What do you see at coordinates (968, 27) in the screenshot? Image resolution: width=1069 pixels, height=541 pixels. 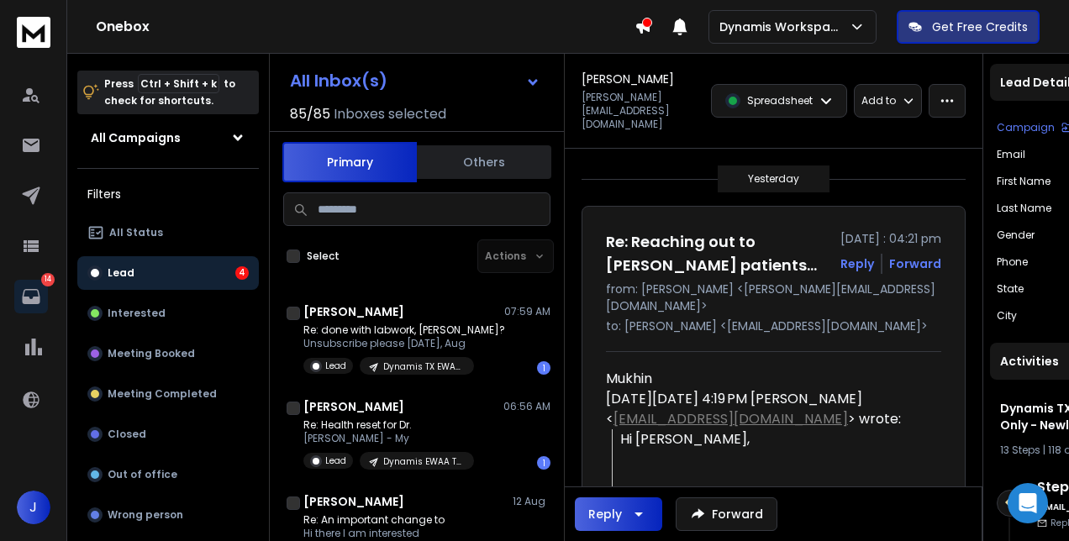 I see `button: Get Free Credits` at bounding box center [968, 27].